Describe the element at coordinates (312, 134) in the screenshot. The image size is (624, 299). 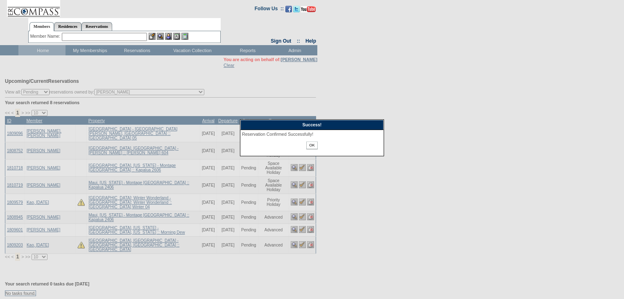
I see `div: Reservation Confirmed Successfully!` at that location.